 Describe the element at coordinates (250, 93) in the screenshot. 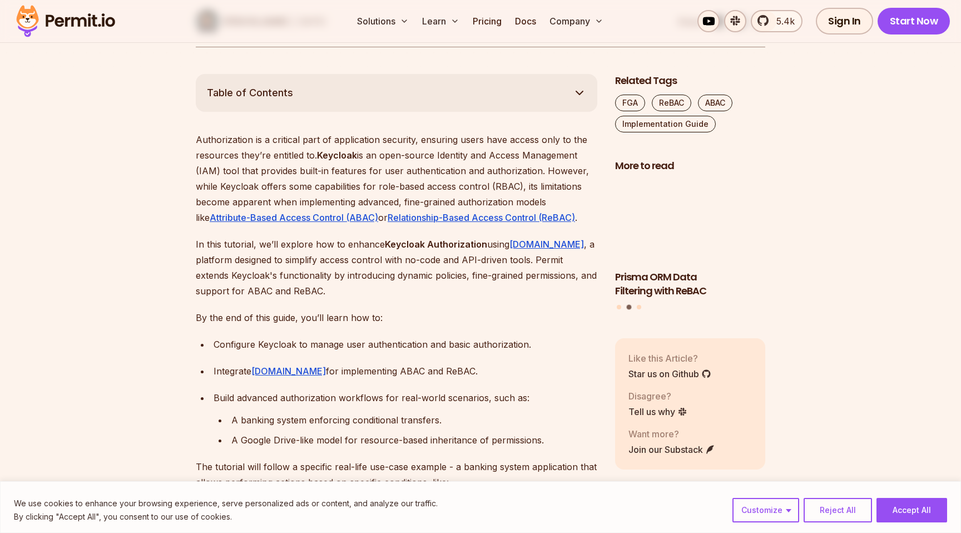

I see `span: Table of Contents` at that location.